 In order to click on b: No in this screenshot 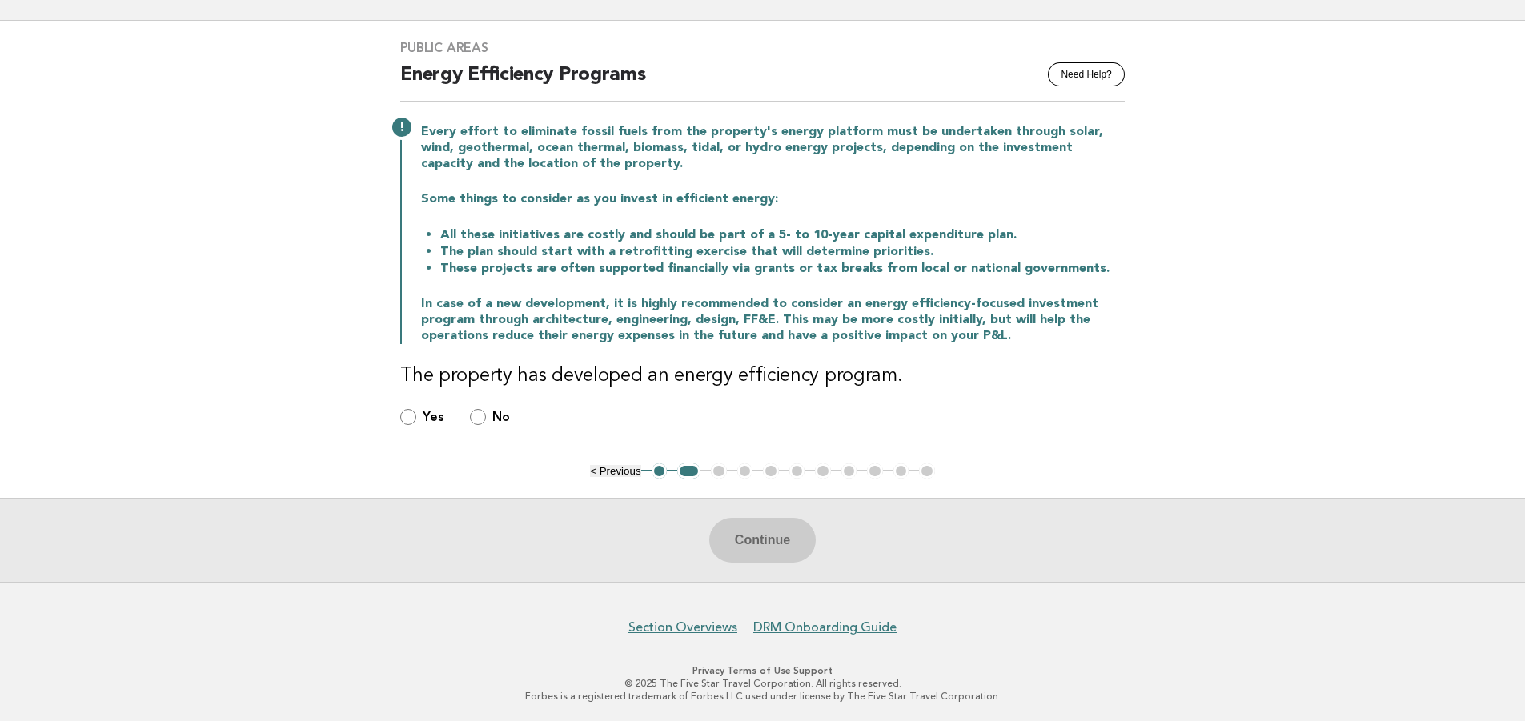, I will do `click(501, 416)`.